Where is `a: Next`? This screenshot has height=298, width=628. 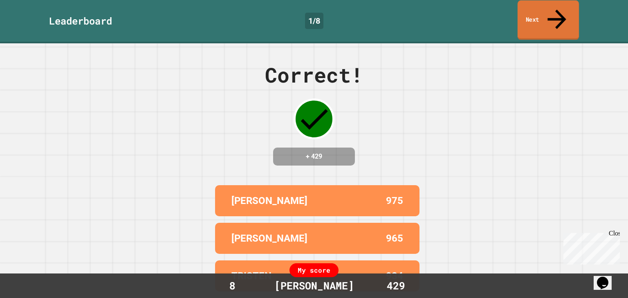 a: Next is located at coordinates (548, 20).